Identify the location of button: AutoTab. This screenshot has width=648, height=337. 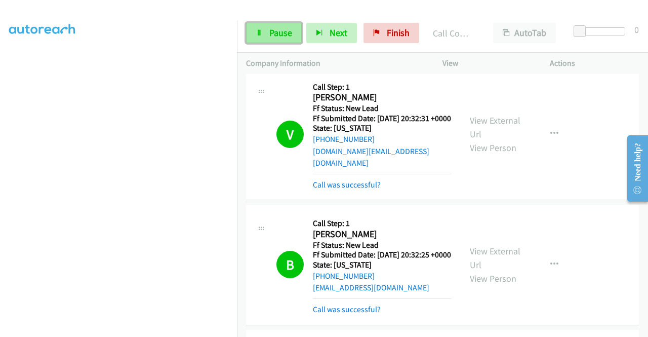
(525, 33).